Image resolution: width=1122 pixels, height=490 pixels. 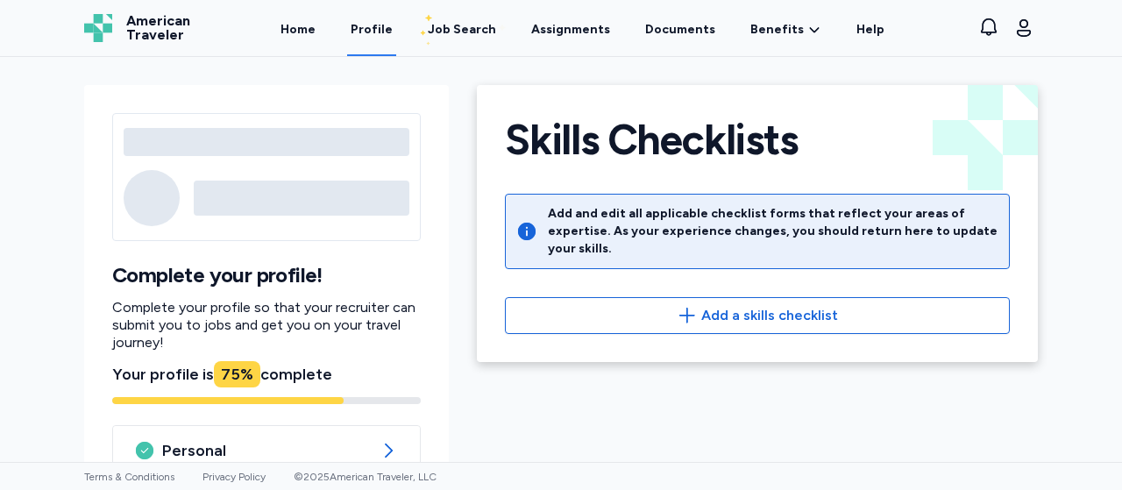 What do you see at coordinates (785, 30) in the screenshot?
I see `a: Benefits` at bounding box center [785, 30].